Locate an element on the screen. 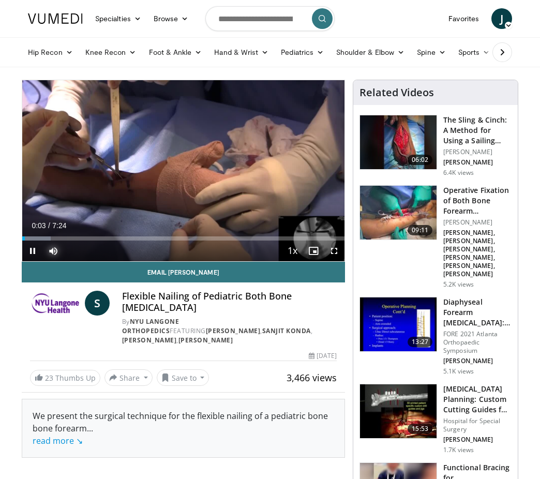 The height and width of the screenshot is (479, 540). span: 06:02 is located at coordinates (420, 160).